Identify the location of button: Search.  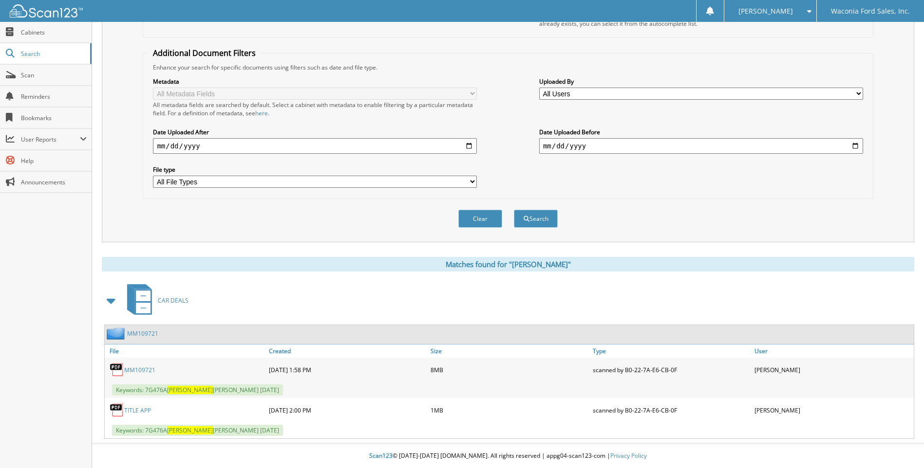
(536, 219).